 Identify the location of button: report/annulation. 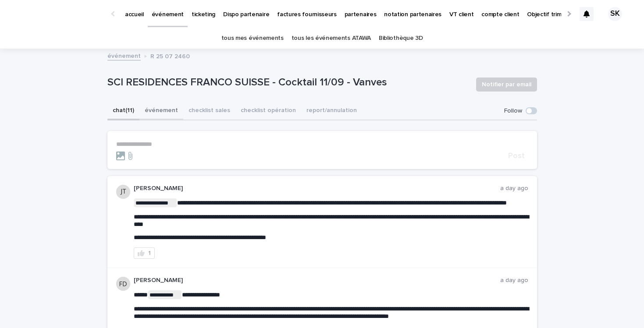
(331, 111).